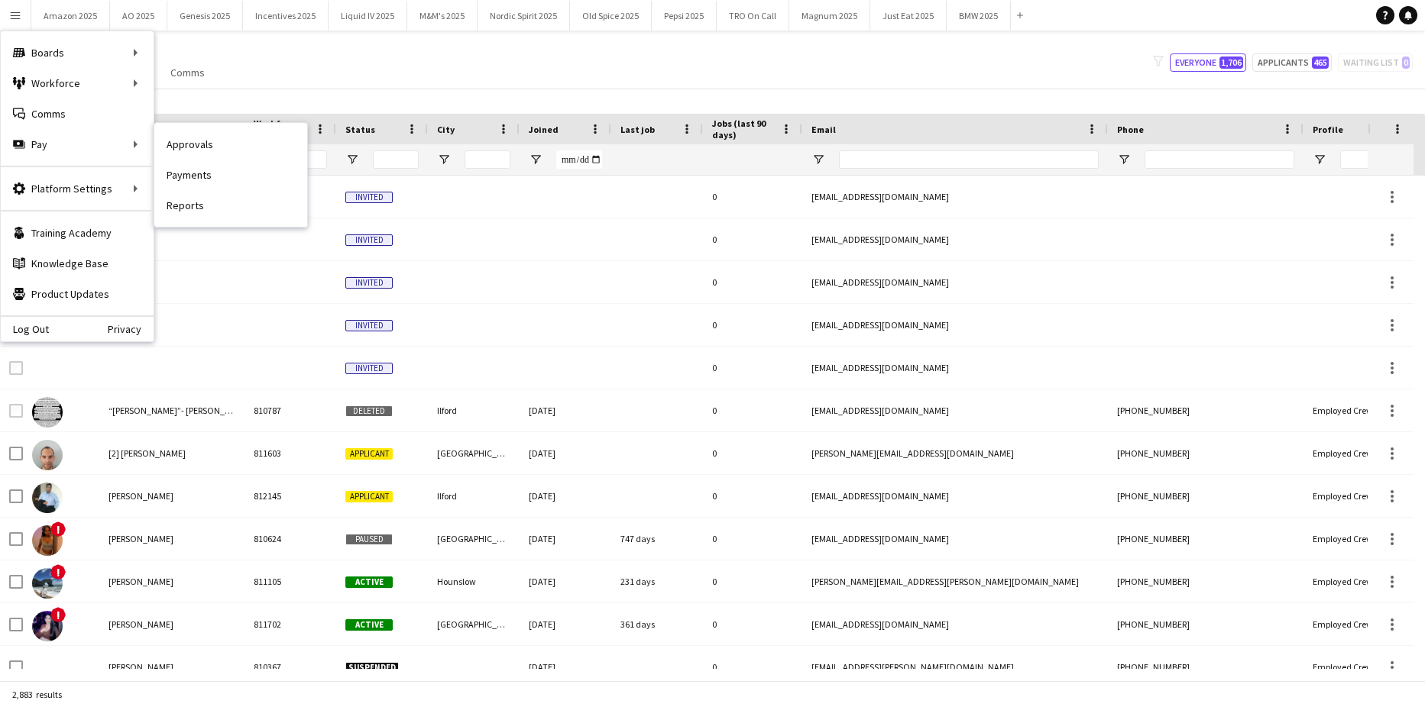 The height and width of the screenshot is (707, 1425). What do you see at coordinates (290, 581) in the screenshot?
I see `div: 811105` at bounding box center [290, 581].